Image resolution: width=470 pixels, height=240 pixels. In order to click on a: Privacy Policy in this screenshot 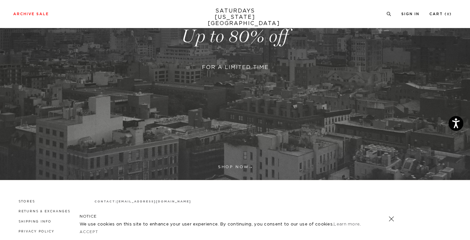, I will do `click(36, 232)`.